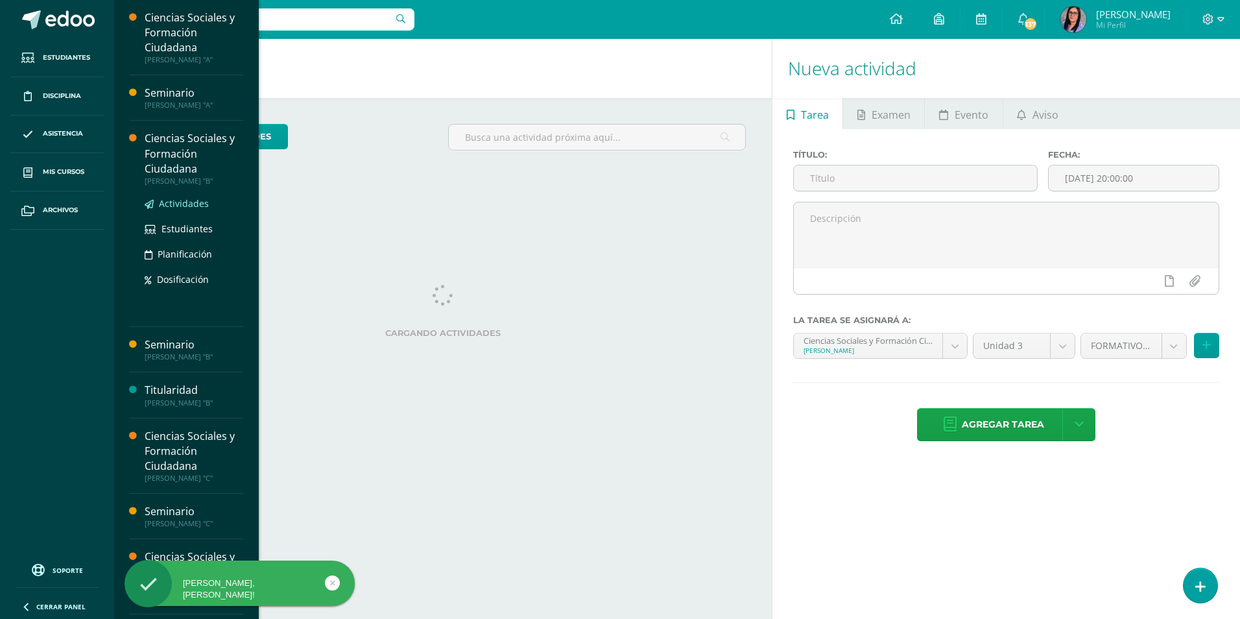 The image size is (1240, 619). I want to click on input: Fecha de entrega, so click(1134, 178).